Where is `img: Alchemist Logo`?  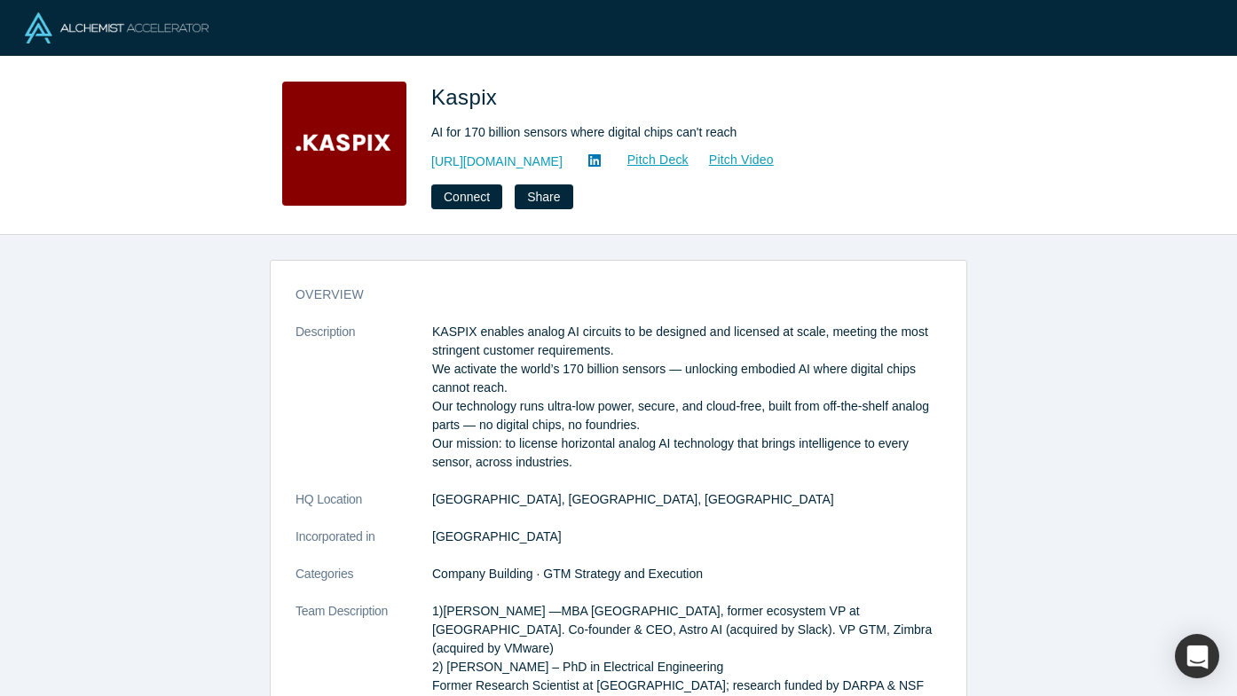
img: Alchemist Logo is located at coordinates (116, 28).